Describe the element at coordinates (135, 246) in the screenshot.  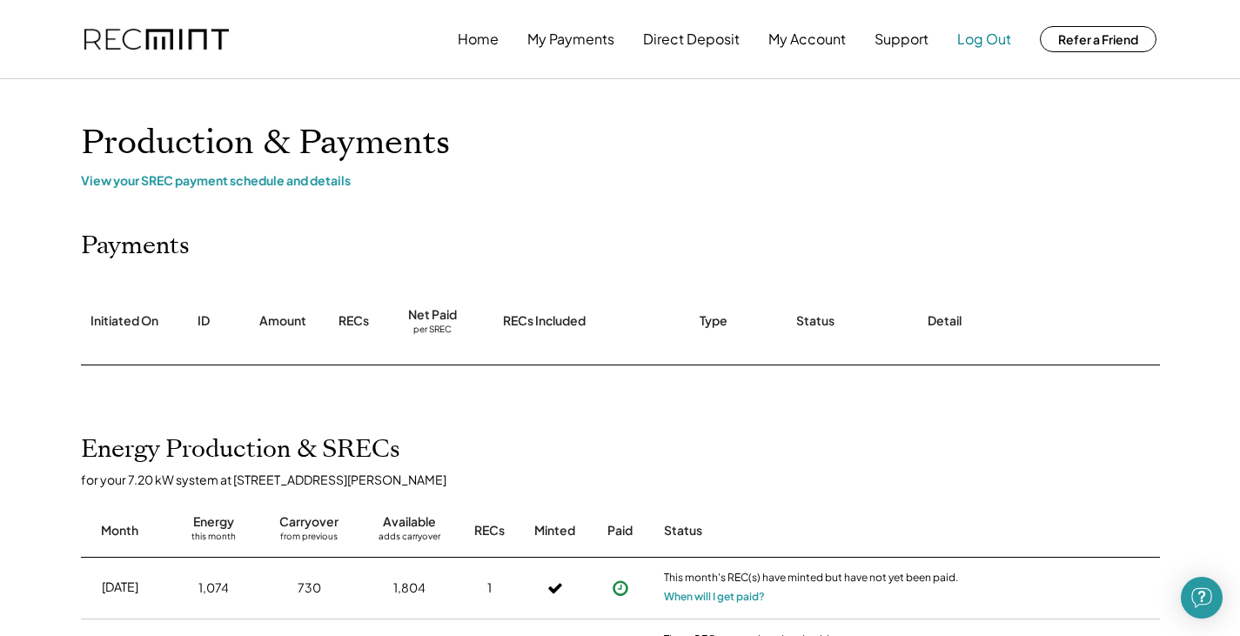
I see `h2: Payments` at that location.